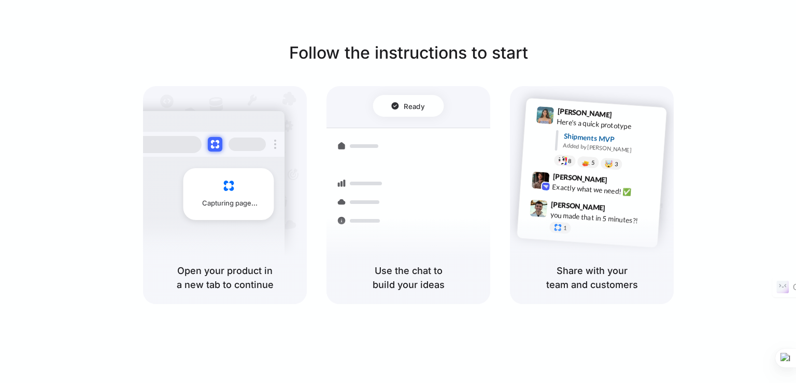 Image resolution: width=796 pixels, height=383 pixels. I want to click on div: Here's a quick prototype, so click(609, 125).